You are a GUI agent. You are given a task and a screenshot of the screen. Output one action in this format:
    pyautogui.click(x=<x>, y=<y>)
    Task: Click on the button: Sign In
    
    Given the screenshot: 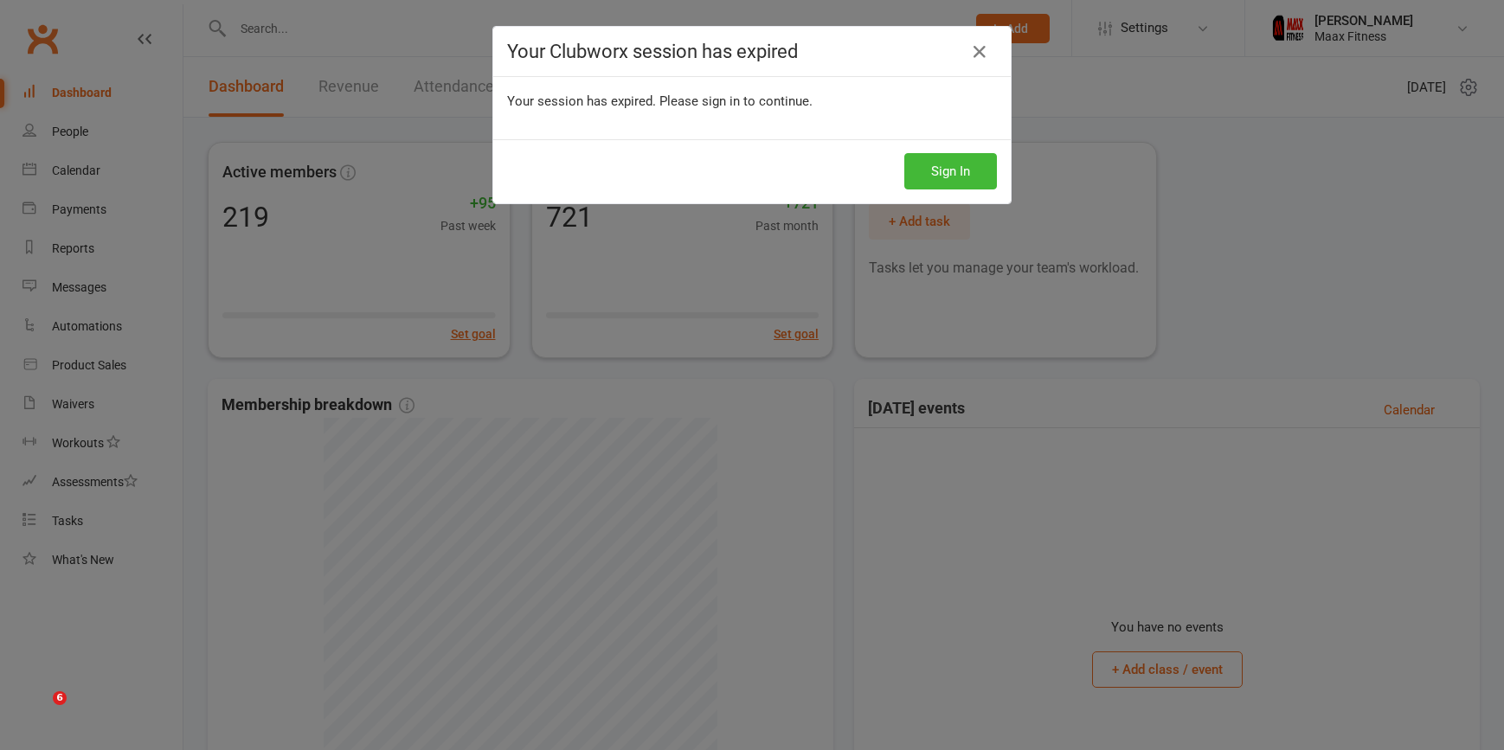 What is the action you would take?
    pyautogui.click(x=950, y=171)
    